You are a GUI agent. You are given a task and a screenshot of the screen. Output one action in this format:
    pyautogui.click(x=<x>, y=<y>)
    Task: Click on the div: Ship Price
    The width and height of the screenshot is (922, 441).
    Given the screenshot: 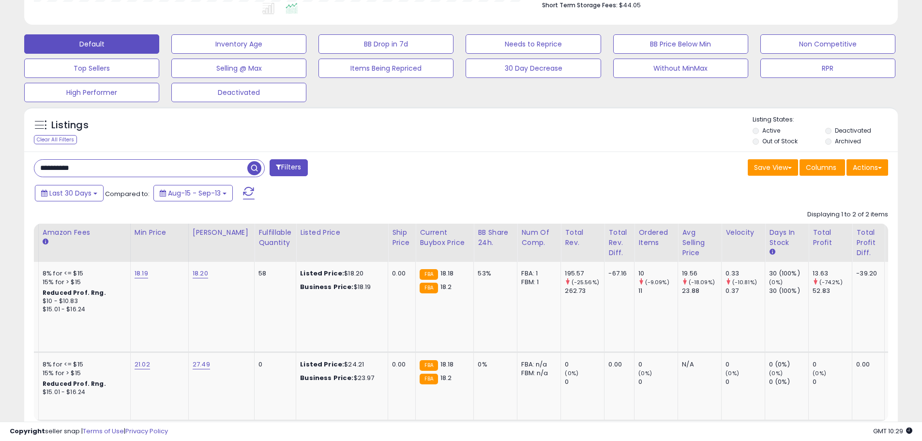 What is the action you would take?
    pyautogui.click(x=402, y=238)
    